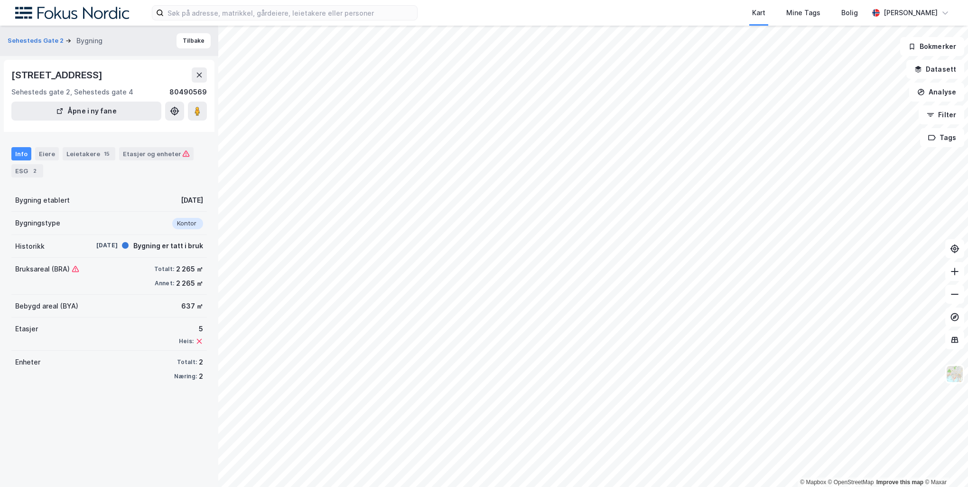 Image resolution: width=968 pixels, height=487 pixels. What do you see at coordinates (21, 154) in the screenshot?
I see `div: Info` at bounding box center [21, 154].